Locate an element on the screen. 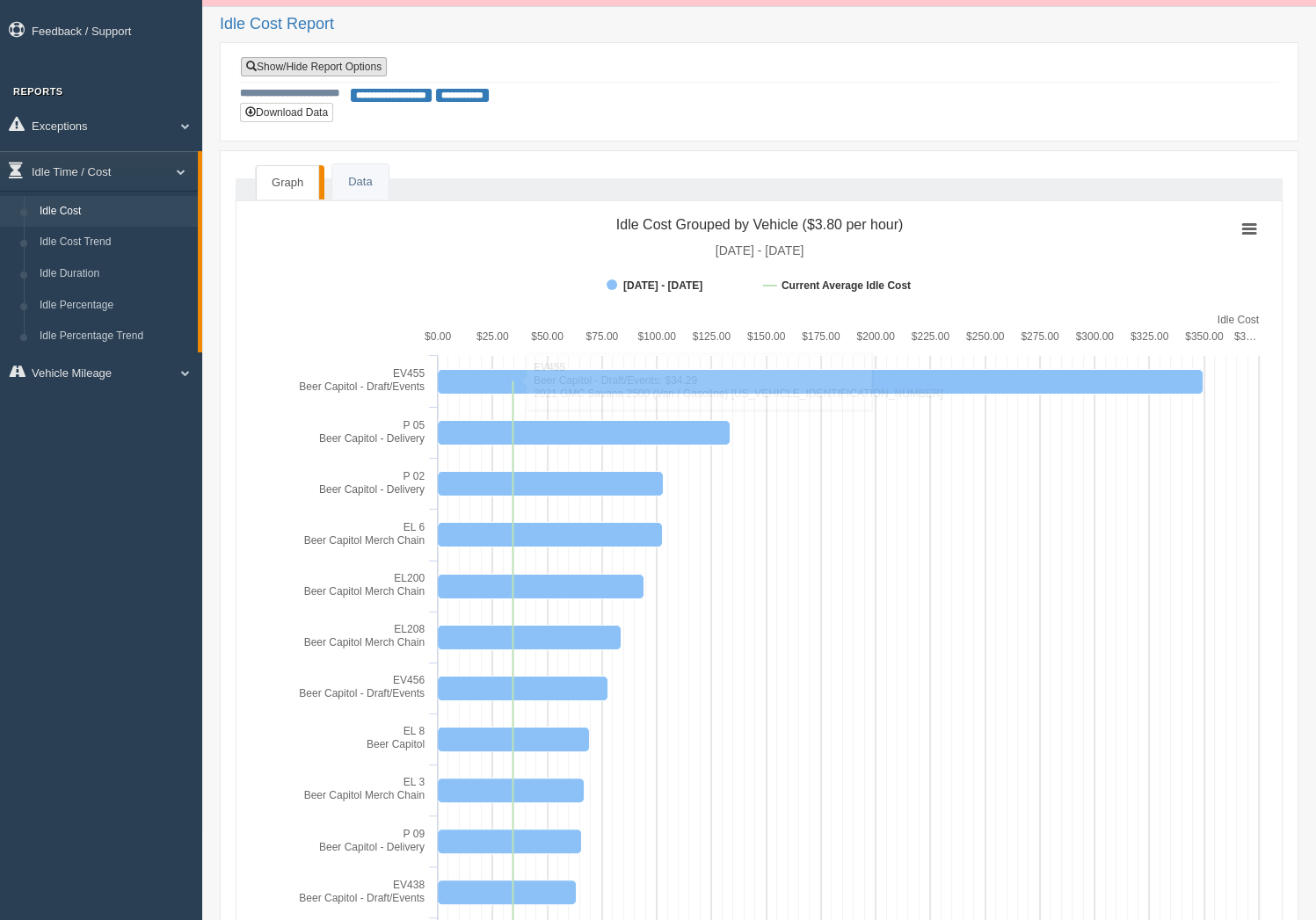 This screenshot has width=1316, height=920. tspan: Idle Cost is located at coordinates (1239, 320).